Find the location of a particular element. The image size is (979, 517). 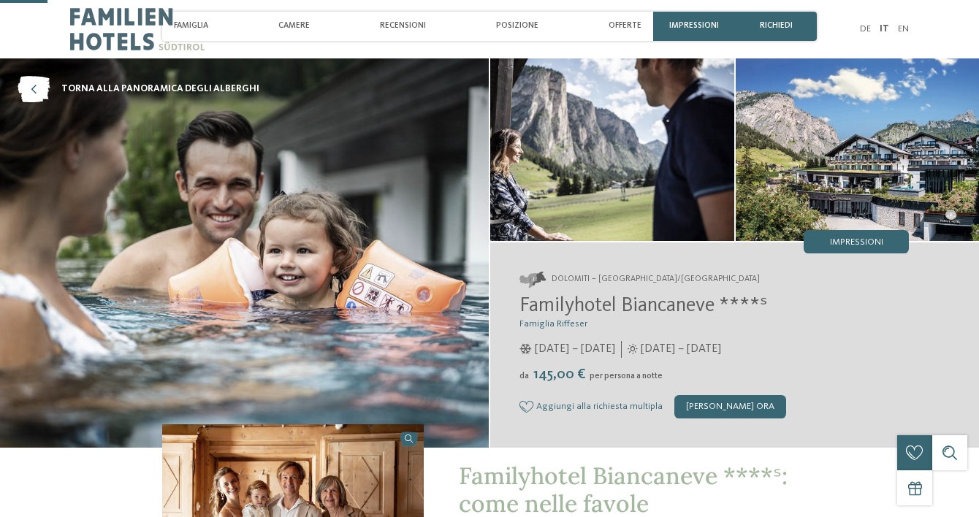

a: IT is located at coordinates (884, 28).